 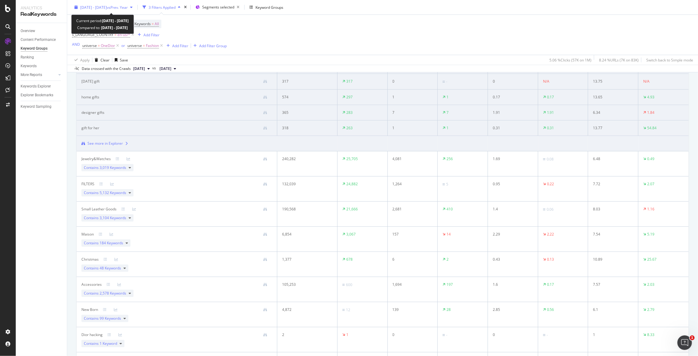 I want to click on button: AND, so click(x=76, y=44).